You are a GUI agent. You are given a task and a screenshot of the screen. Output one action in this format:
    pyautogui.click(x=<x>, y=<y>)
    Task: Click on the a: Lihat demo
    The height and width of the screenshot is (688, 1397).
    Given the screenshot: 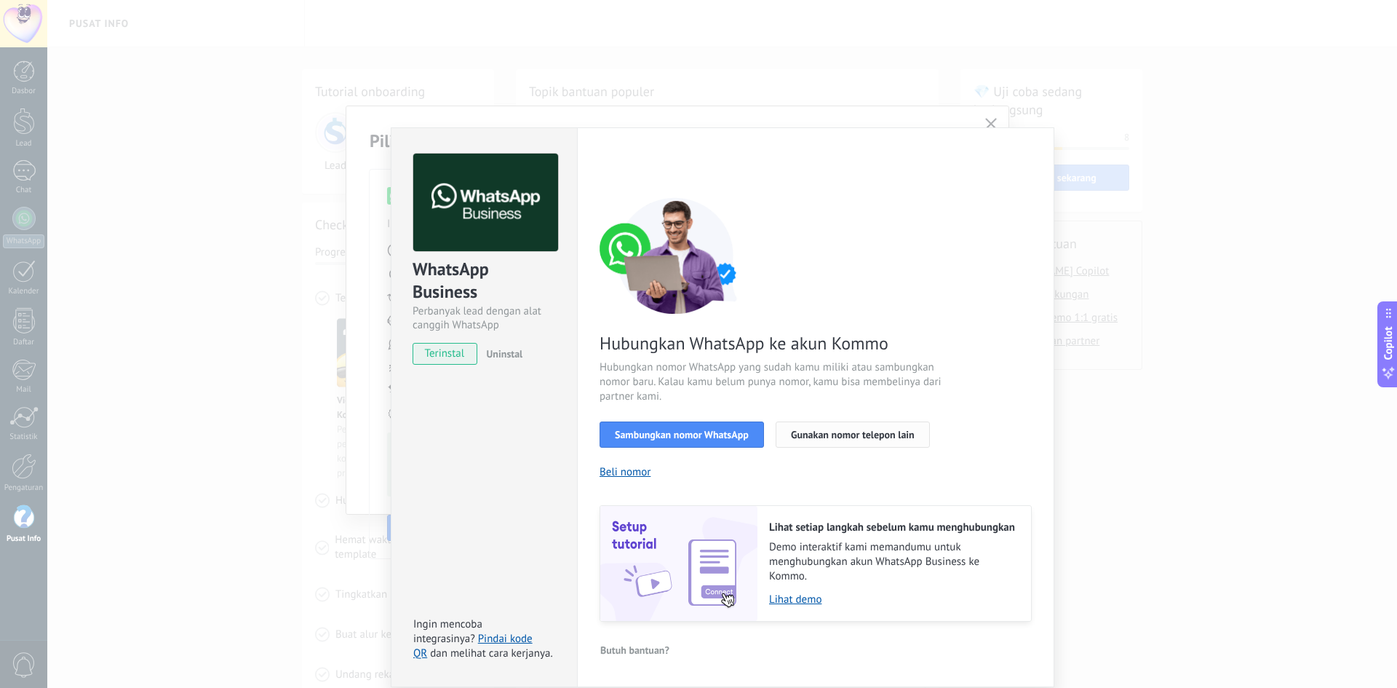 What is the action you would take?
    pyautogui.click(x=893, y=599)
    